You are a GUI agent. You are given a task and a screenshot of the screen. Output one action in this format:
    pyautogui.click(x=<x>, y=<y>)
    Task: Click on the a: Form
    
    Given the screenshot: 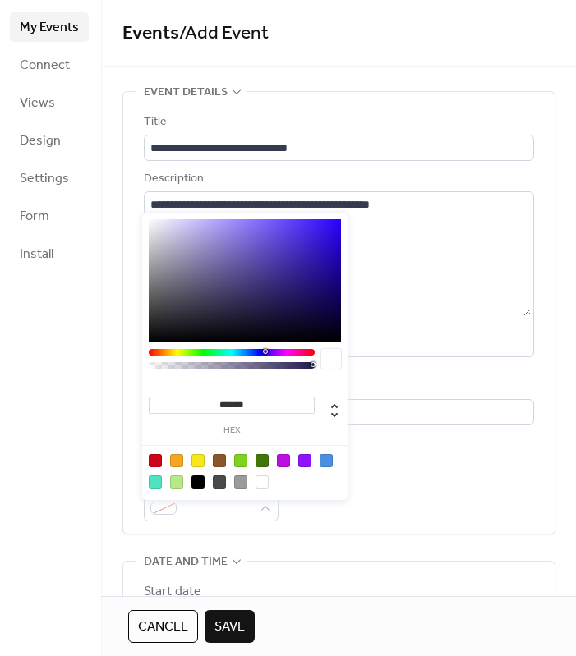 What is the action you would take?
    pyautogui.click(x=49, y=216)
    